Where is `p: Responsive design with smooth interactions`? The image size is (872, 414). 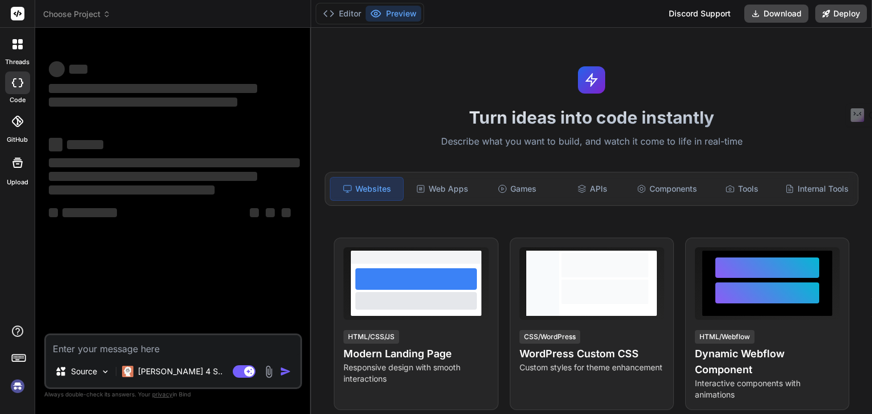 p: Responsive design with smooth interactions is located at coordinates (416, 374).